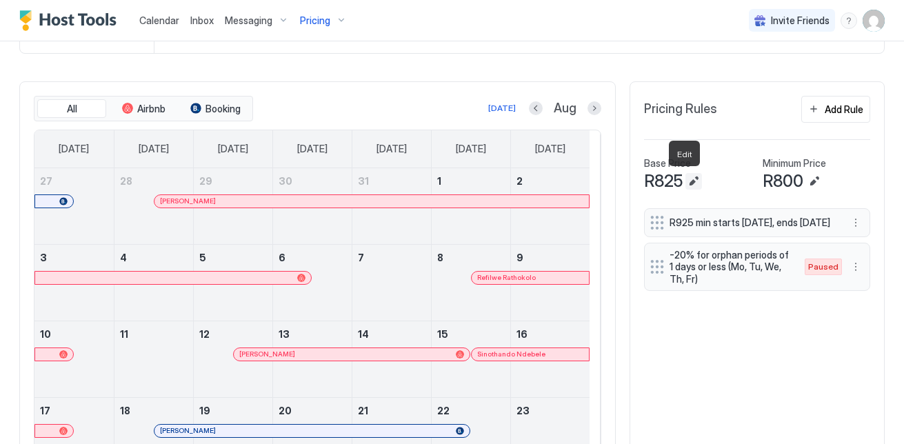  What do you see at coordinates (71, 21) in the screenshot?
I see `a: Host Tools Logo` at bounding box center [71, 21].